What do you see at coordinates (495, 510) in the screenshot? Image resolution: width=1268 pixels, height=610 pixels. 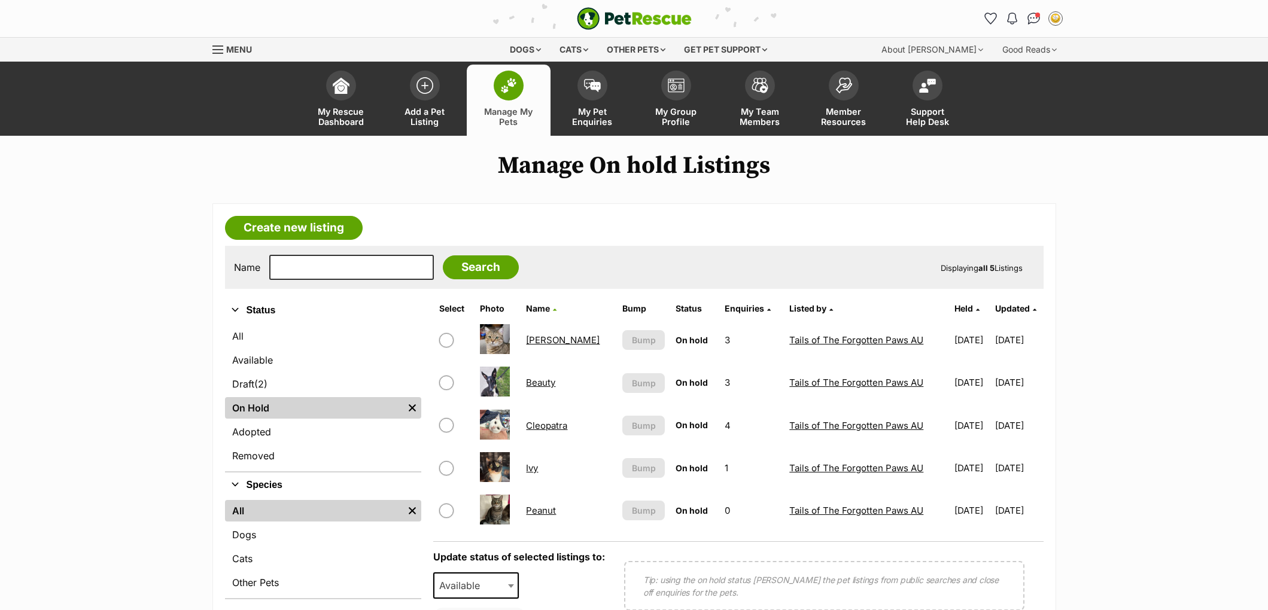 I see `img: Peanut` at bounding box center [495, 510].